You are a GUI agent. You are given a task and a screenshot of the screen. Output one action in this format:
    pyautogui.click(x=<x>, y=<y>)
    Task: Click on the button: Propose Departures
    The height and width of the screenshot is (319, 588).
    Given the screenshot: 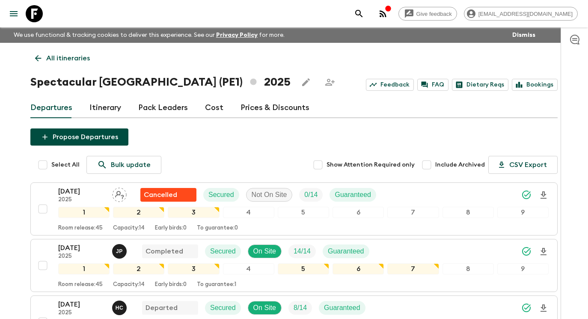 What is the action you would take?
    pyautogui.click(x=79, y=137)
    